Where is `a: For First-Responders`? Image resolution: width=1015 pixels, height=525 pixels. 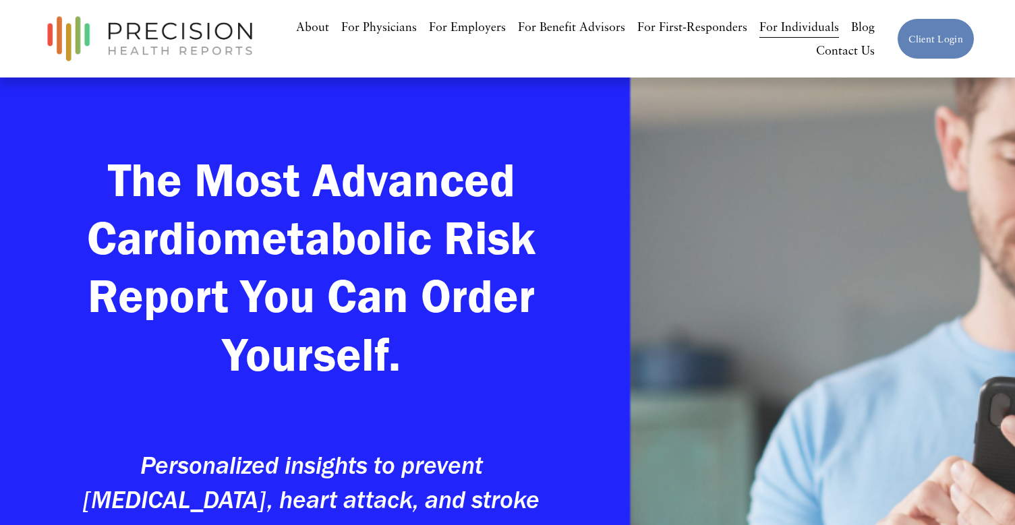
a: For First-Responders is located at coordinates (692, 27).